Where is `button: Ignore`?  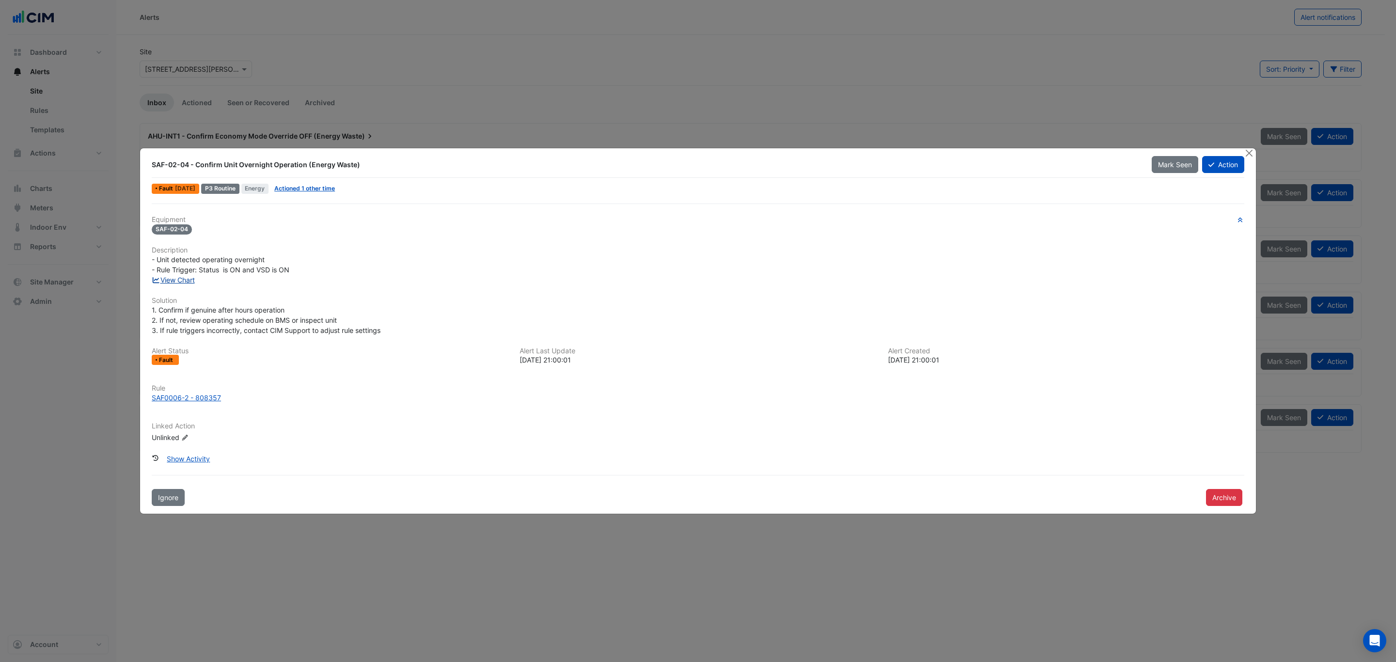 button: Ignore is located at coordinates (168, 497).